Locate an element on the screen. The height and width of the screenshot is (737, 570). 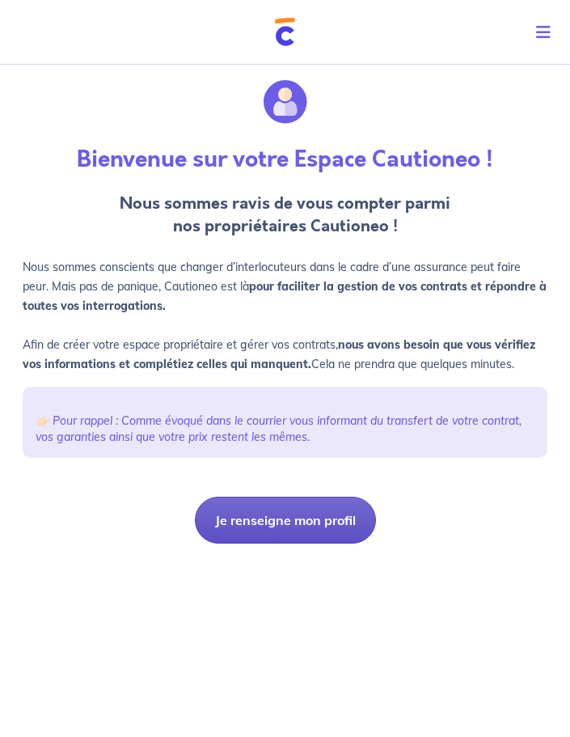
p: Bienvenue sur votre Espace Cautioneo ! is located at coordinates (285, 159).